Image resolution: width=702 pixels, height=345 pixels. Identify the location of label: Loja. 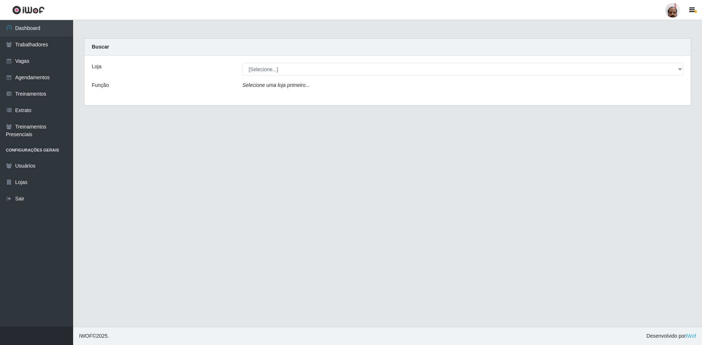
(96, 67).